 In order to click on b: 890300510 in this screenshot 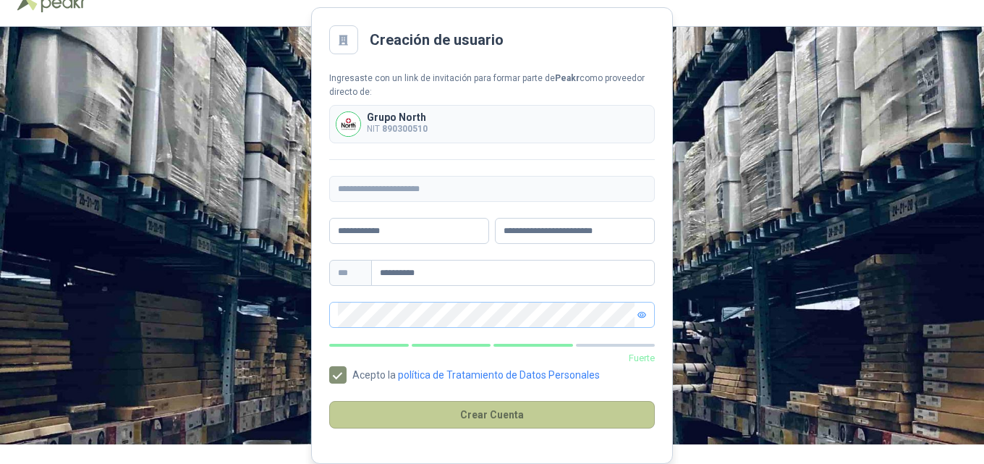, I will do `click(404, 129)`.